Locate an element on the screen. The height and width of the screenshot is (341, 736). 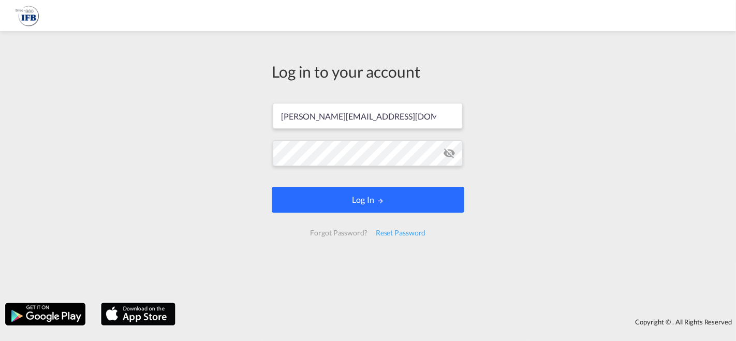
div: Reset Password is located at coordinates (400, 233).